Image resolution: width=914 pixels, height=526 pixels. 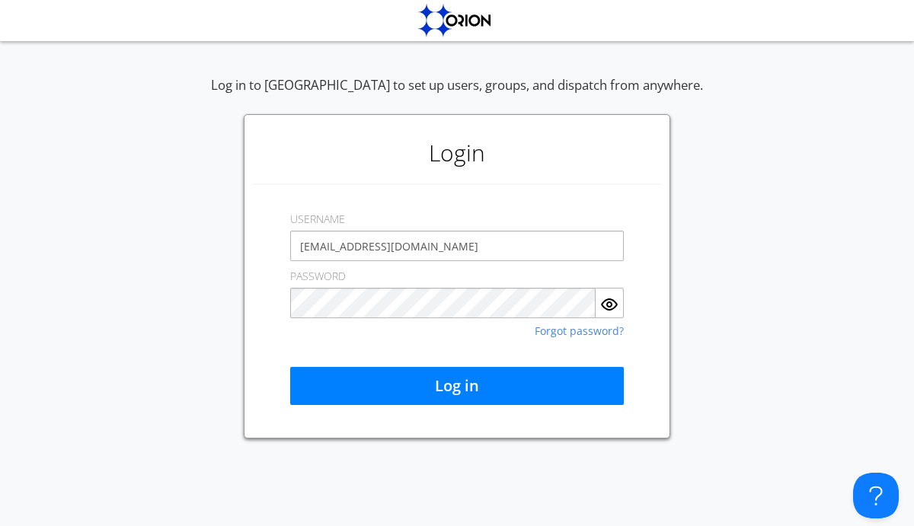 What do you see at coordinates (318, 277) in the screenshot?
I see `label: PASSWORD` at bounding box center [318, 277].